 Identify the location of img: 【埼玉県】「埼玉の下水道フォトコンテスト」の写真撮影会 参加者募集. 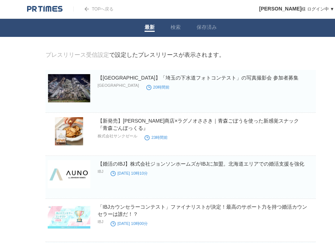
(69, 88).